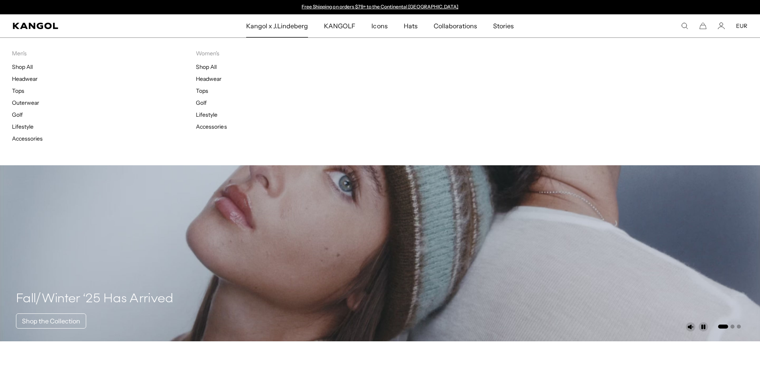  I want to click on span: Hats, so click(410, 26).